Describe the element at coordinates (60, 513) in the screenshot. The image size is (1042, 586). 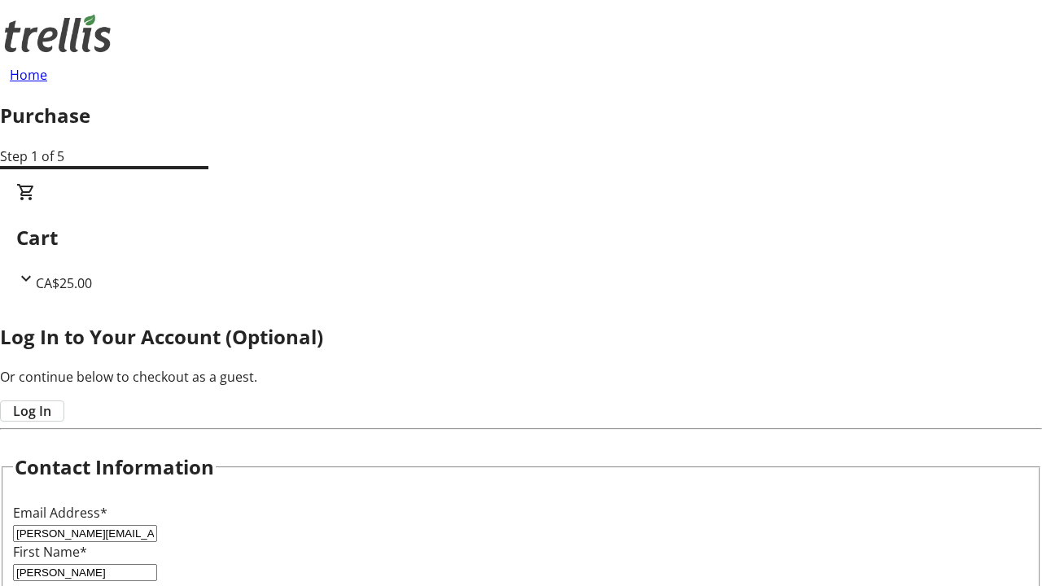
I see `label: Email Address*` at that location.